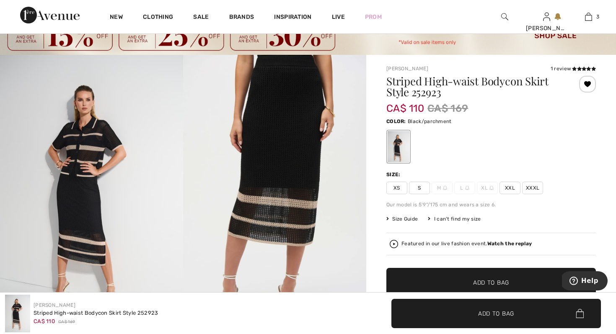 This screenshot has height=334, width=616. What do you see at coordinates (533, 188) in the screenshot?
I see `span: XXXL` at bounding box center [533, 188].